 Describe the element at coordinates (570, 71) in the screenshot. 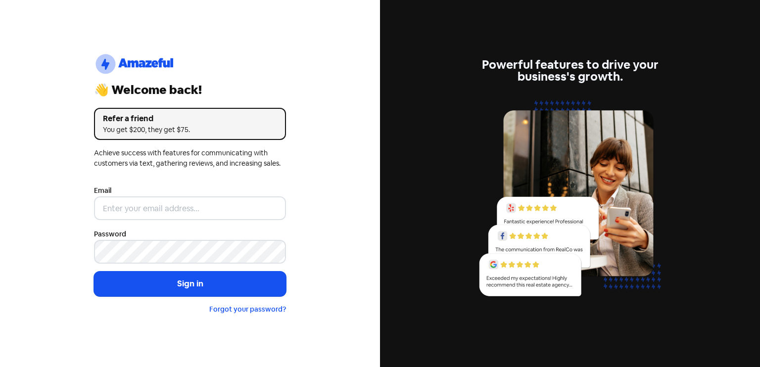

I see `div: Powerful features to drive your business's growth.` at that location.